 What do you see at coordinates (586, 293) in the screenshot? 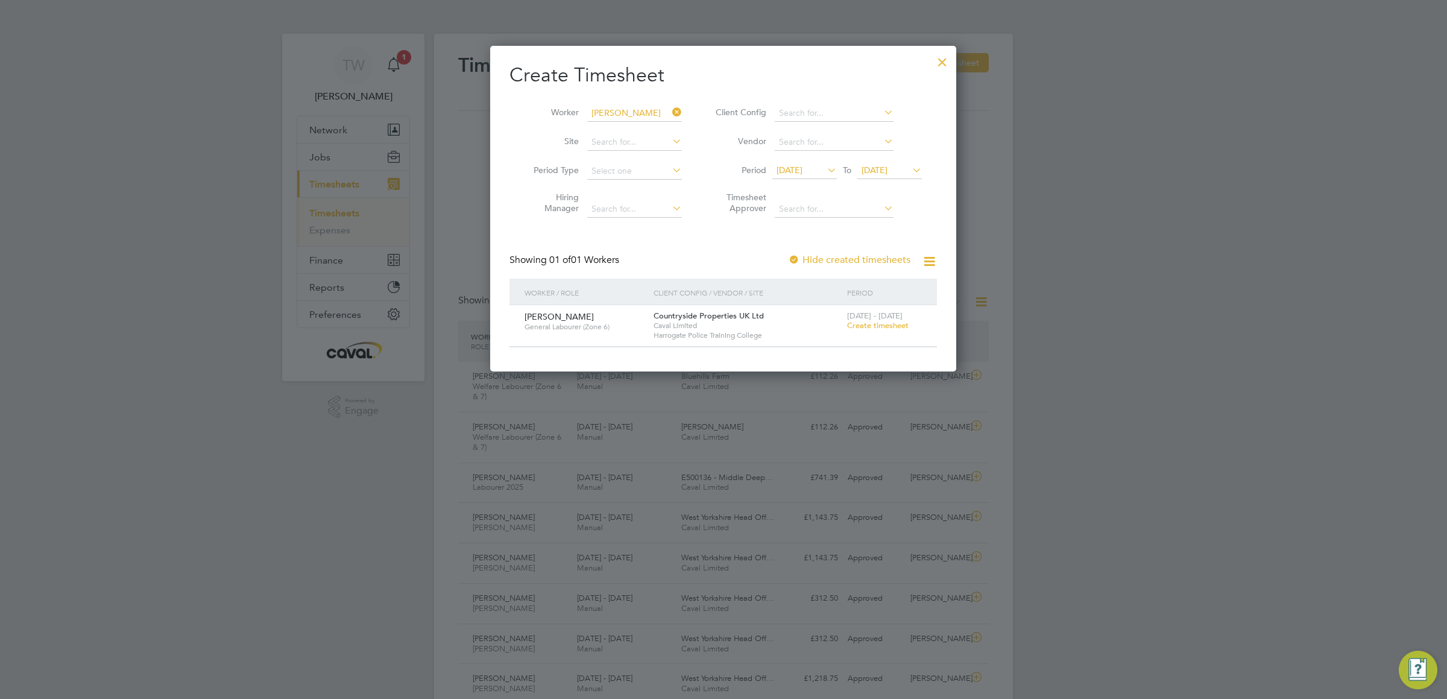
I see `div: Worker / Role` at bounding box center [586, 293].